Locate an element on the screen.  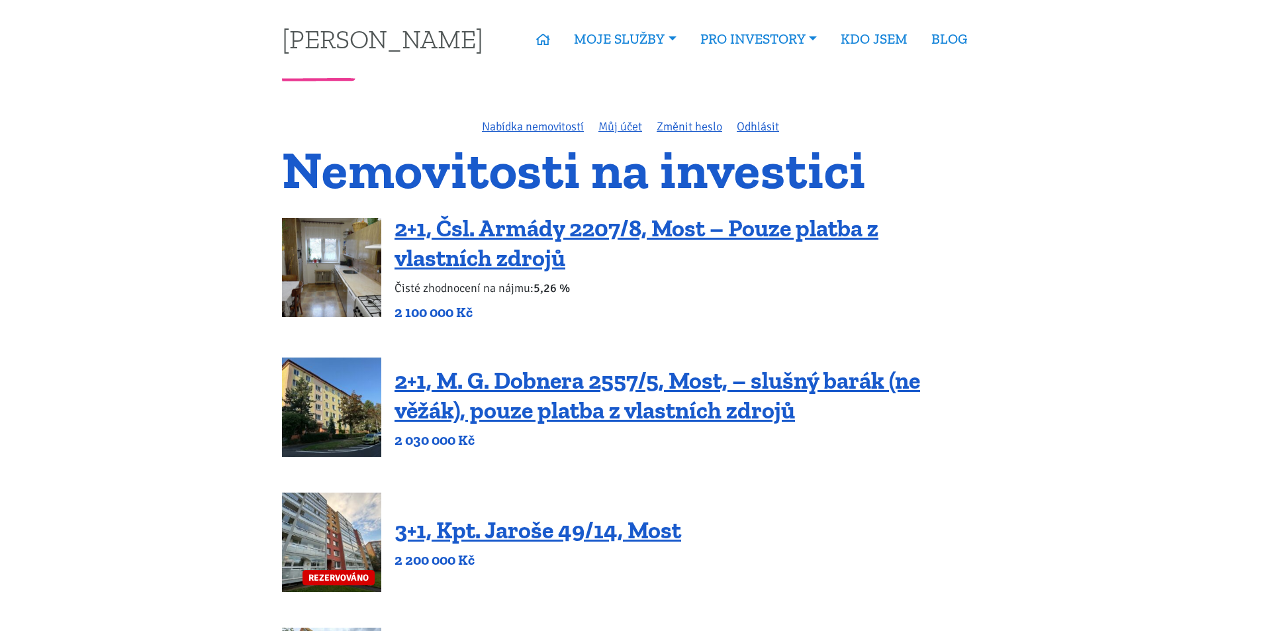
a: 2+1, M. G. Dobnera 2557/5, Most, – slušný barák (ne věžák), pouze platba z vlastních zdrojů is located at coordinates (658, 395).